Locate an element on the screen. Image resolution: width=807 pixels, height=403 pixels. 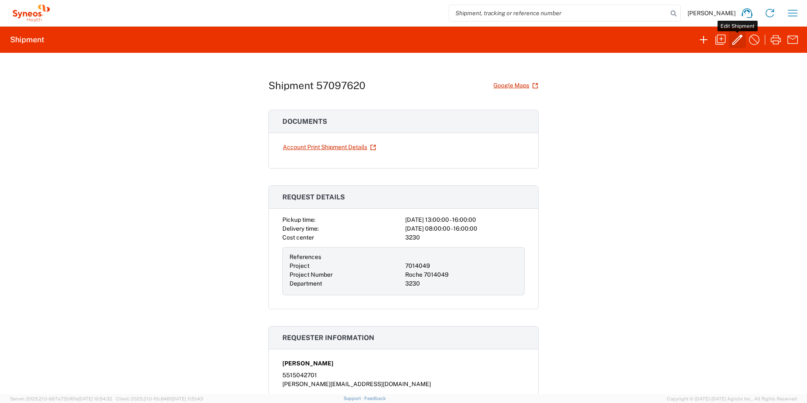
span: Client: 2025.21.0-f0c8481 is located at coordinates (160, 399).